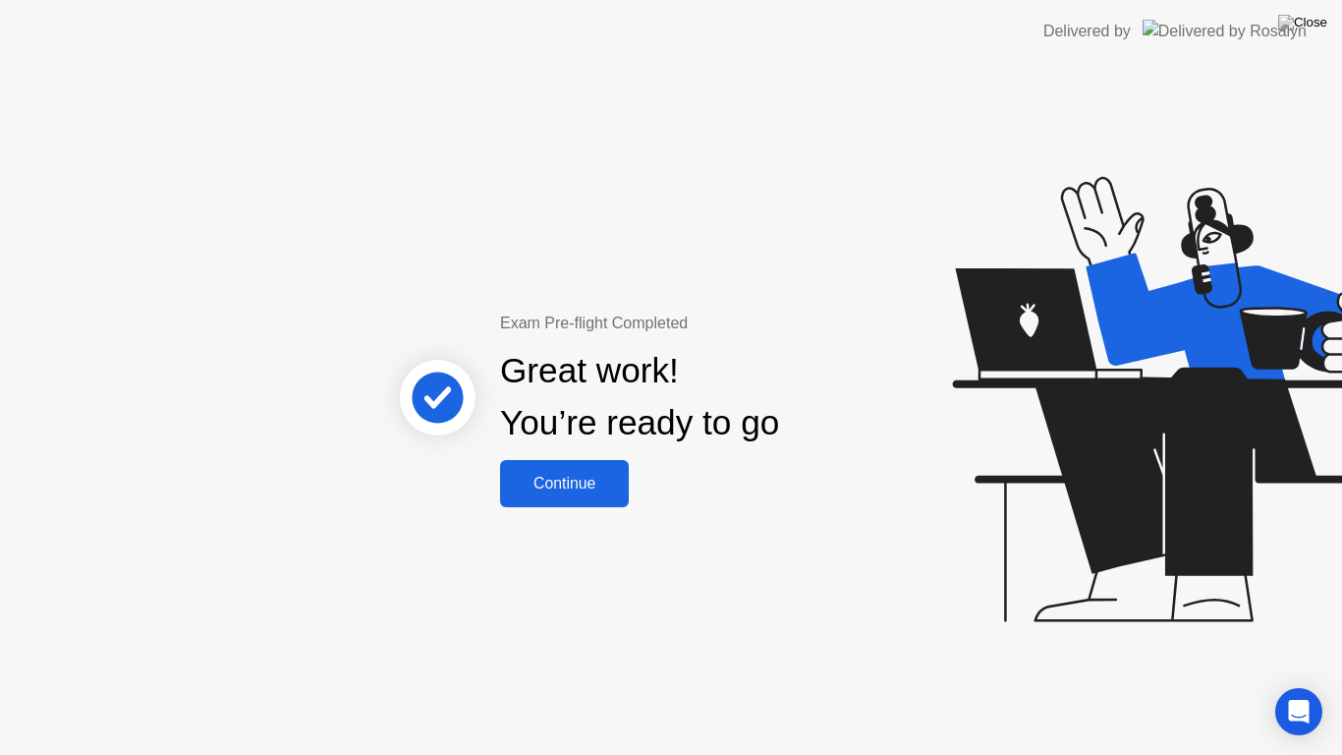  Describe the element at coordinates (564, 483) in the screenshot. I see `button: Continue` at that location.